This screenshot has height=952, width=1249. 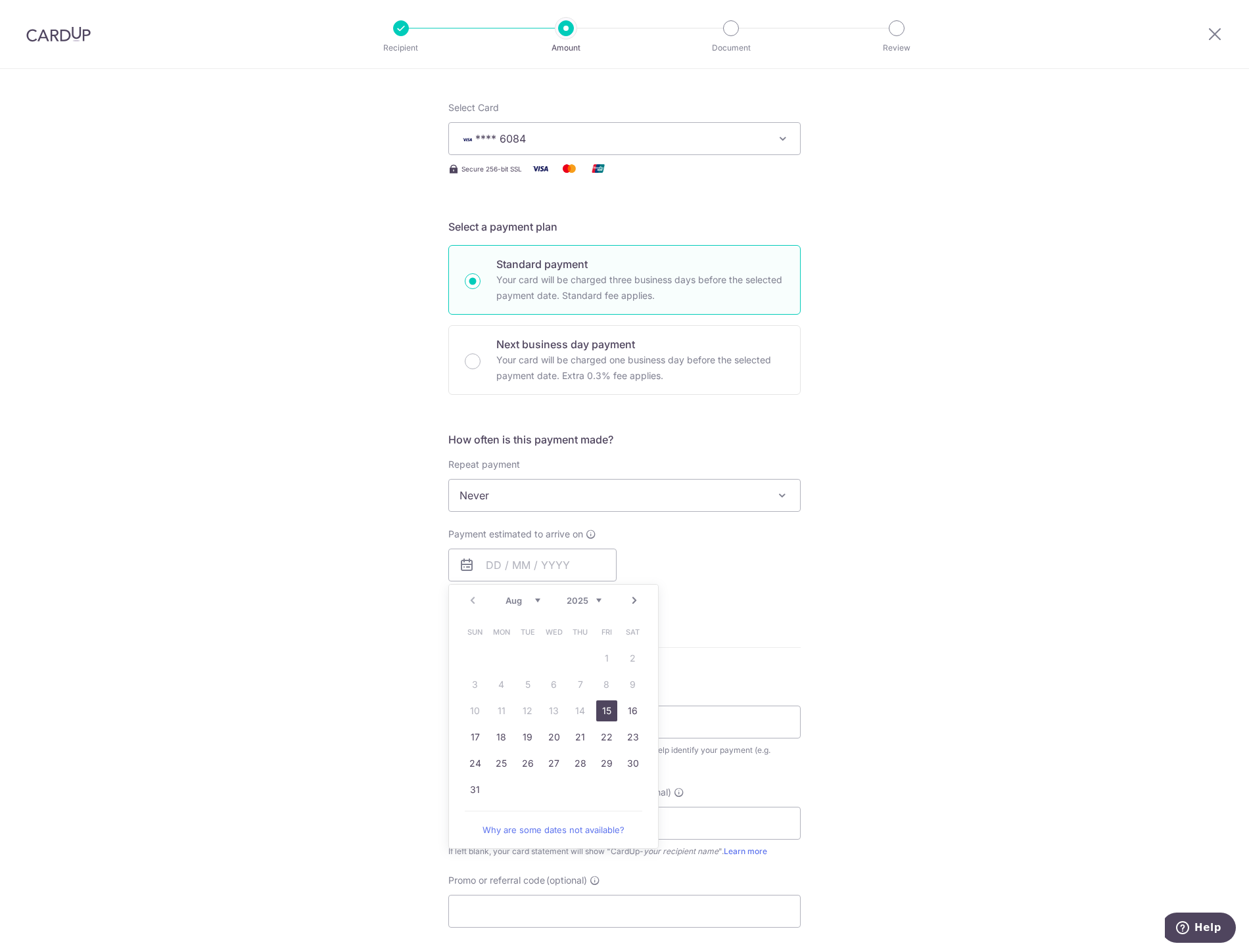 What do you see at coordinates (633, 711) in the screenshot?
I see `a: 16` at bounding box center [633, 711].